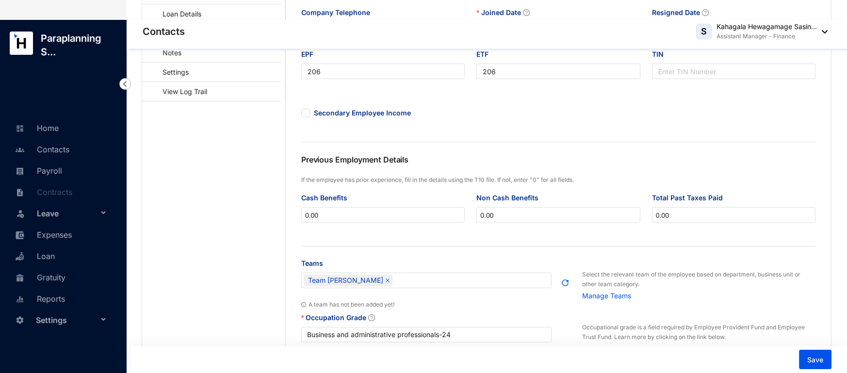 The image size is (847, 373). Describe the element at coordinates (20, 150) in the screenshot. I see `img: people-unselected.118708e94b43a90eceab.svg` at that location.